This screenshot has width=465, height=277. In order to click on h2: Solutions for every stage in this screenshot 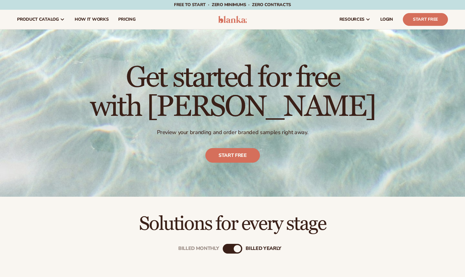, I will do `click(232, 224)`.